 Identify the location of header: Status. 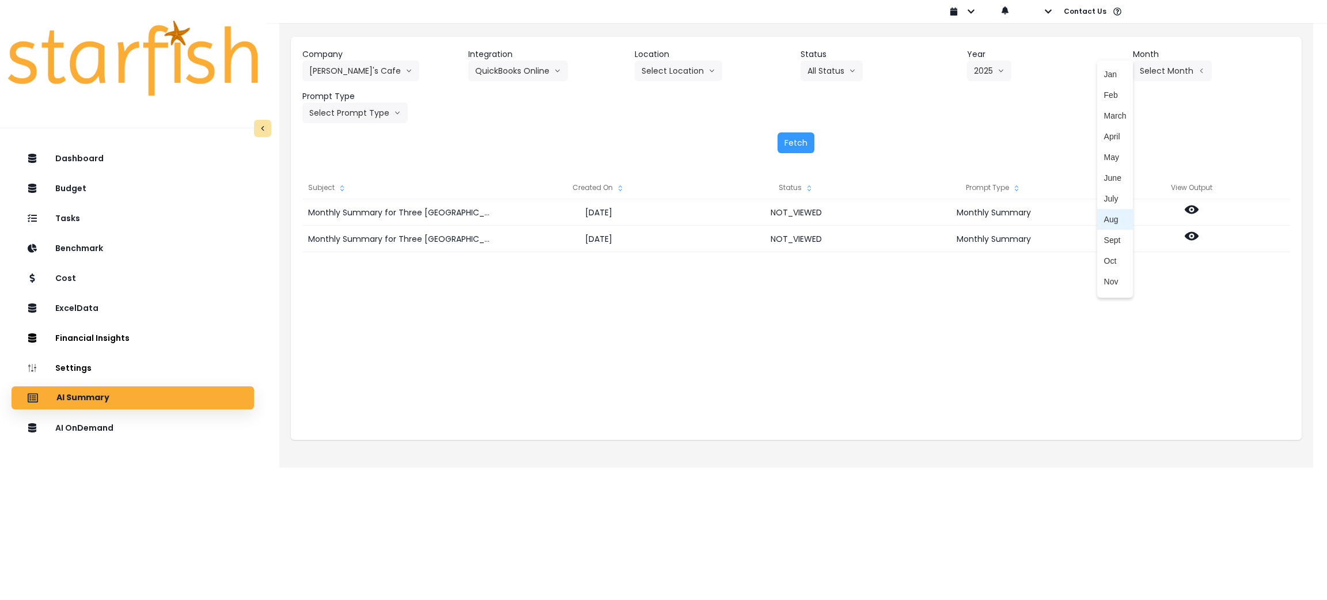
(879, 54).